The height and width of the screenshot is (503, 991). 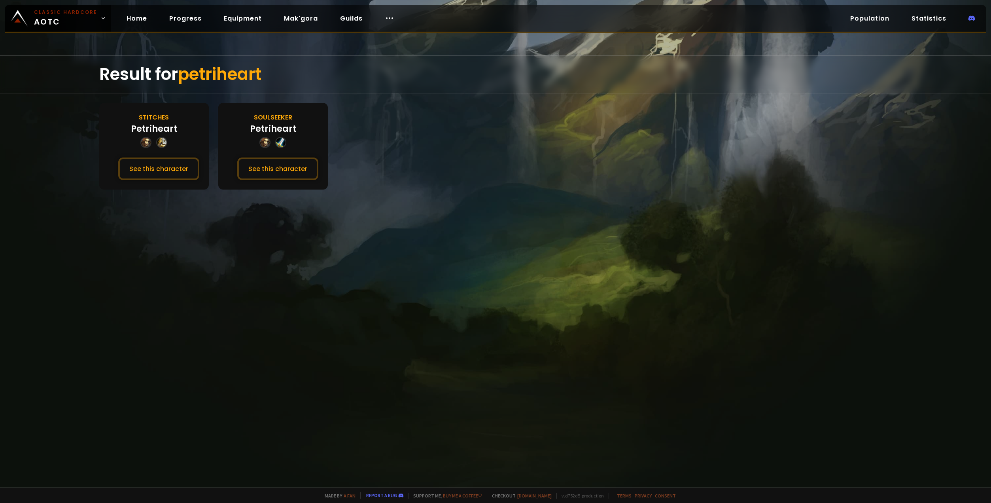 I want to click on a: Progress, so click(x=185, y=18).